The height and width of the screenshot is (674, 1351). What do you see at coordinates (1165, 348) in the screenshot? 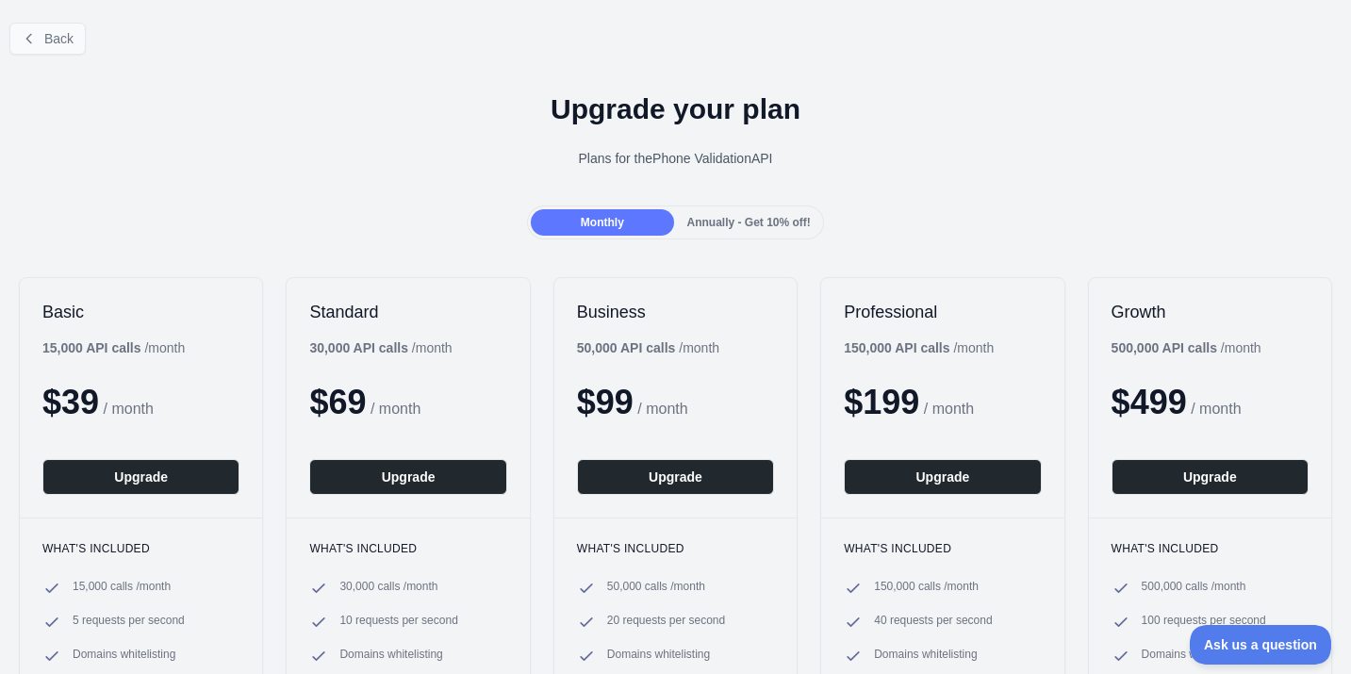
I see `b: 500,000 API calls` at bounding box center [1165, 348].